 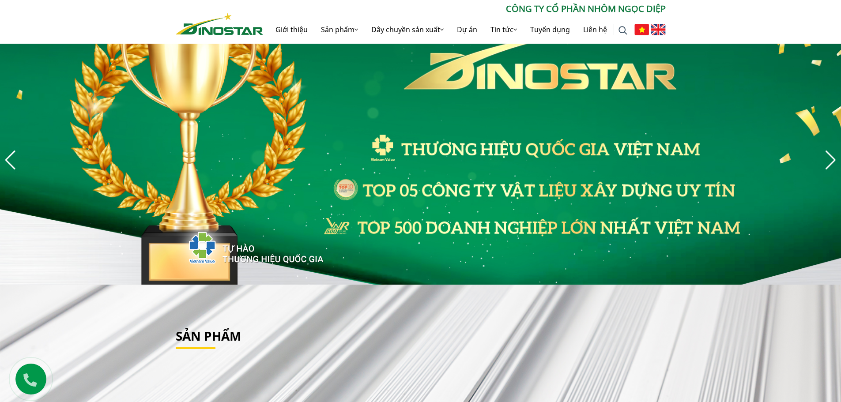 What do you see at coordinates (244, 246) in the screenshot?
I see `img: thqg` at bounding box center [244, 246].